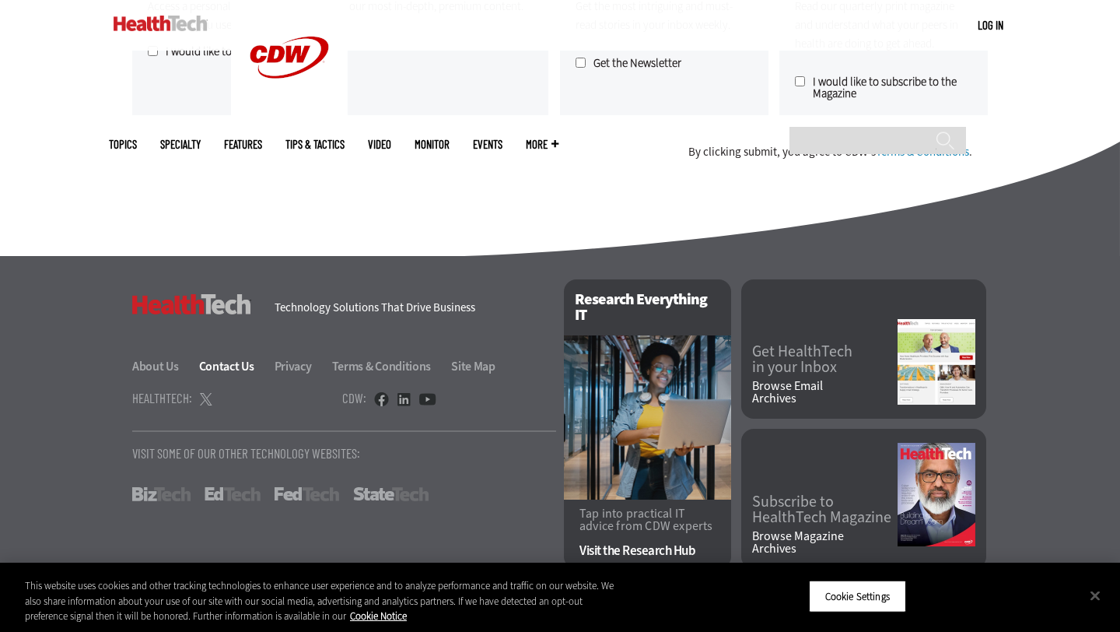 This screenshot has height=632, width=1120. Describe the element at coordinates (409, 307) in the screenshot. I see `h4: Technology Solutions That Drive Business` at that location.